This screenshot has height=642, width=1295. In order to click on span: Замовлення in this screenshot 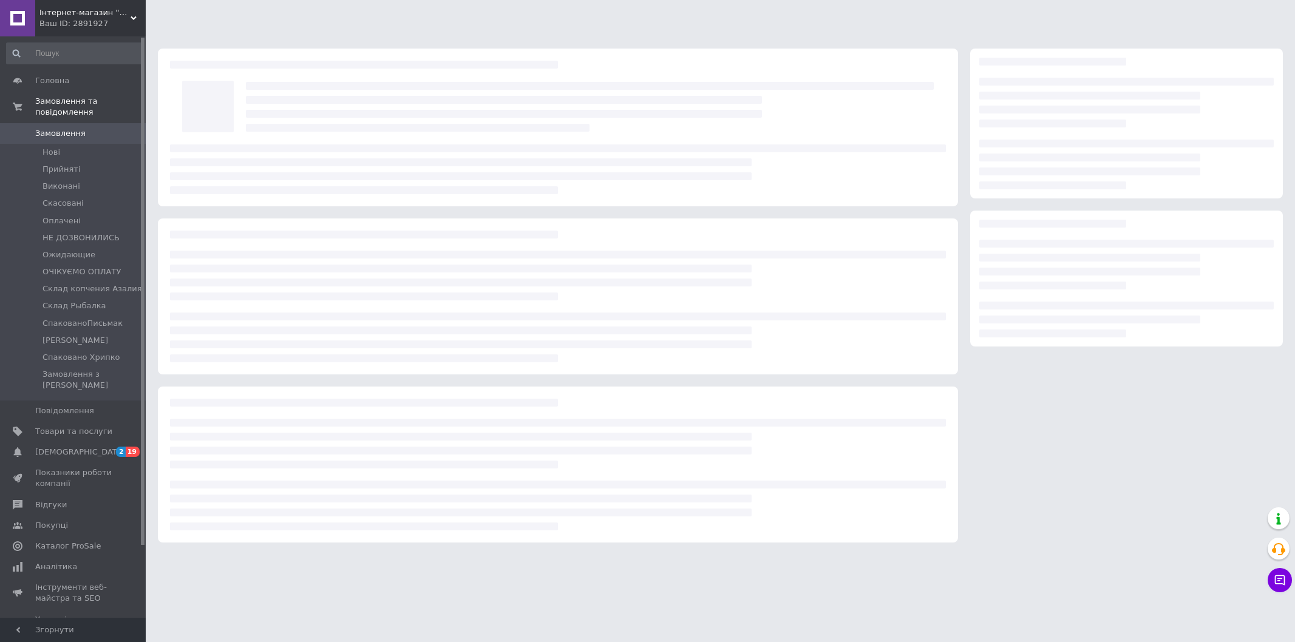, I will do `click(60, 134)`.